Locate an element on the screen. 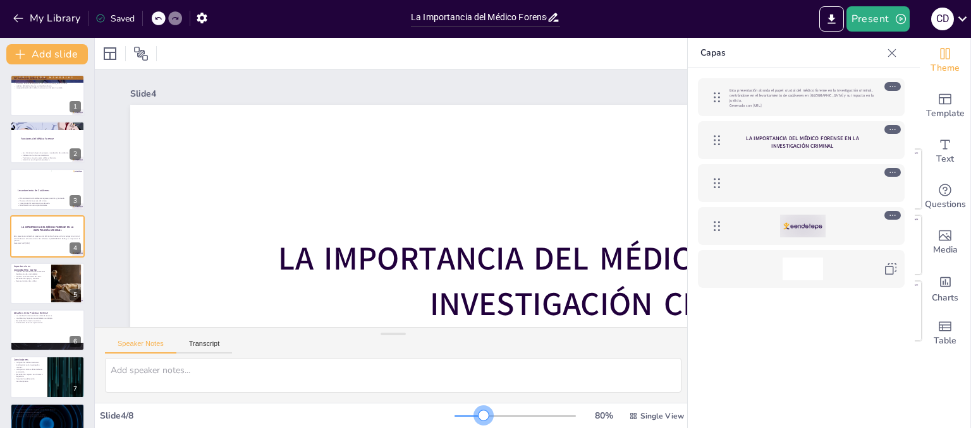  p: Testimonio en juicios para validar evidencias. is located at coordinates (49, 157).